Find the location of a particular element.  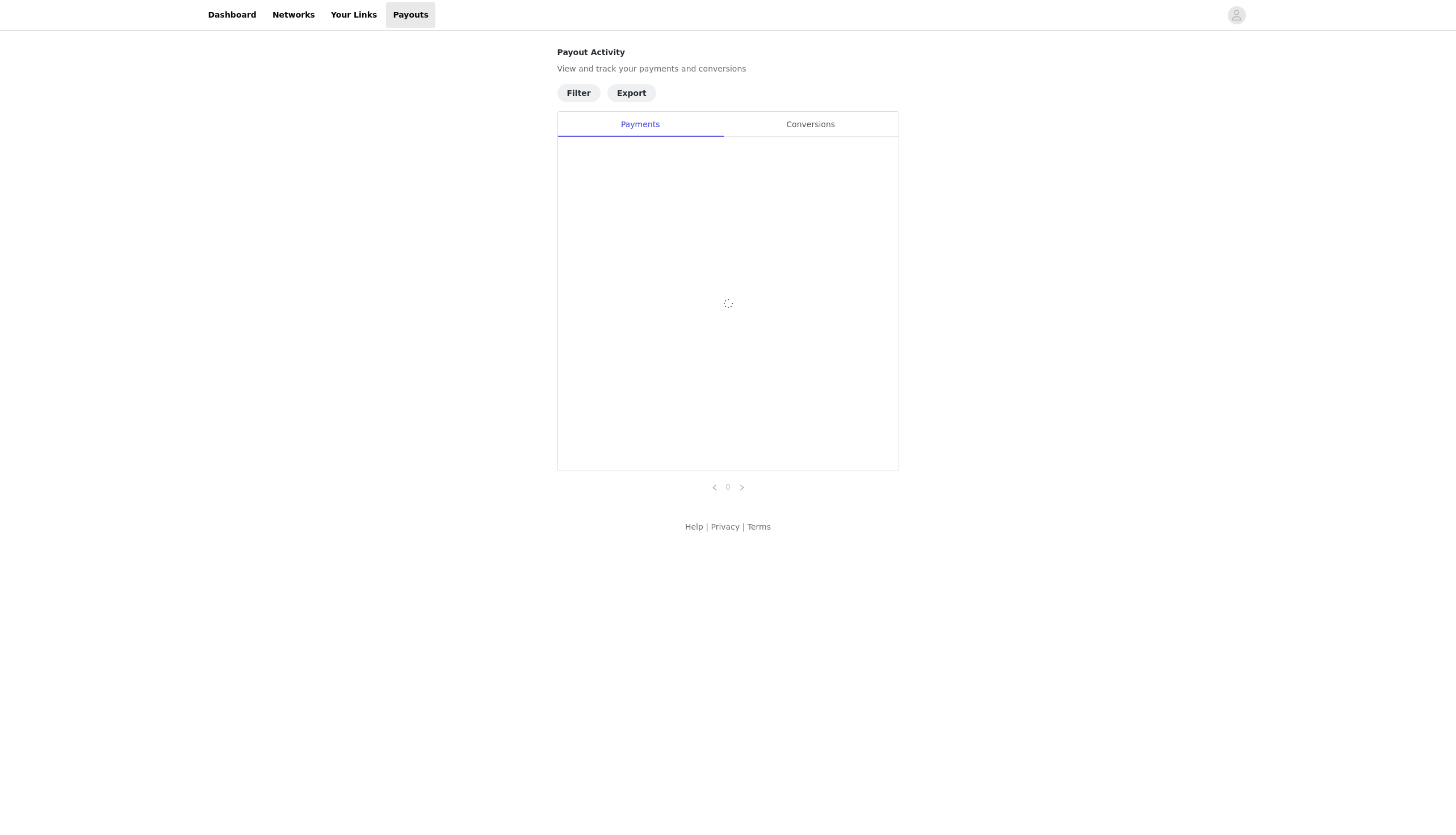

a: Your Links is located at coordinates (354, 15).